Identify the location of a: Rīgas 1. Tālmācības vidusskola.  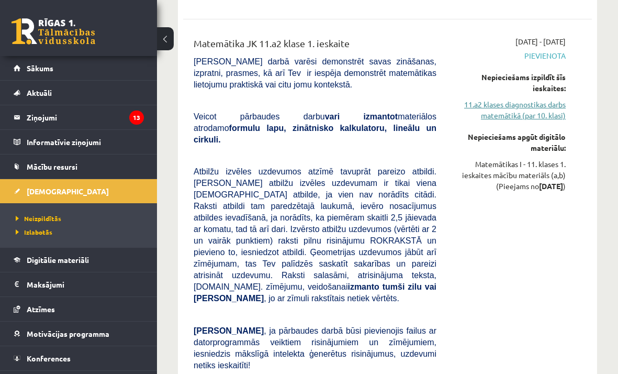
(53, 31).